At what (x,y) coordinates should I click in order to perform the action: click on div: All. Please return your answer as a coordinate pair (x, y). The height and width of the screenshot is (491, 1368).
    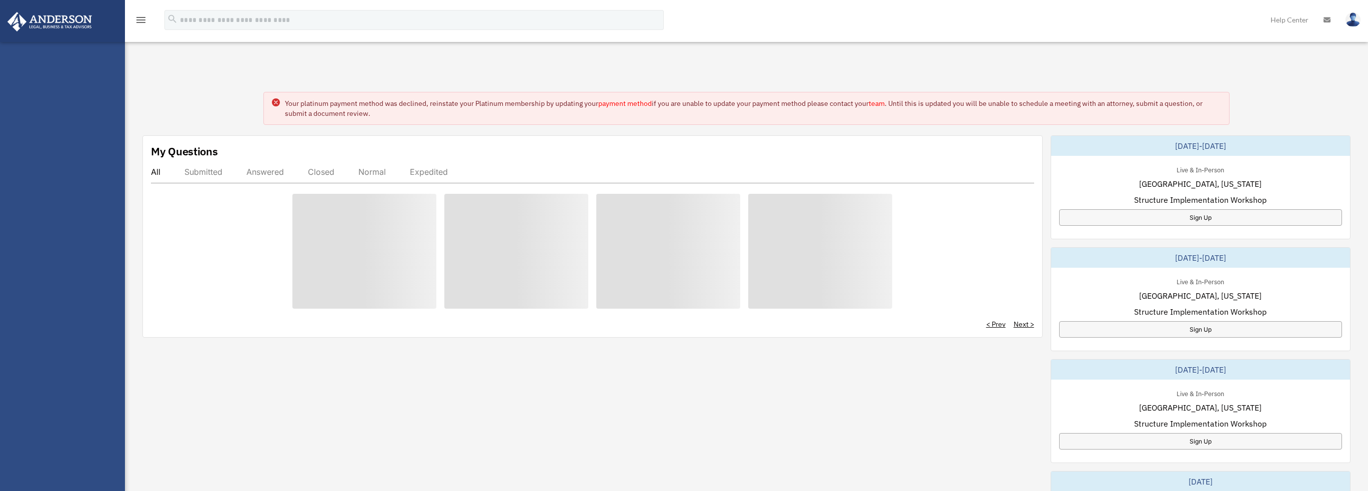
    Looking at the image, I should click on (155, 172).